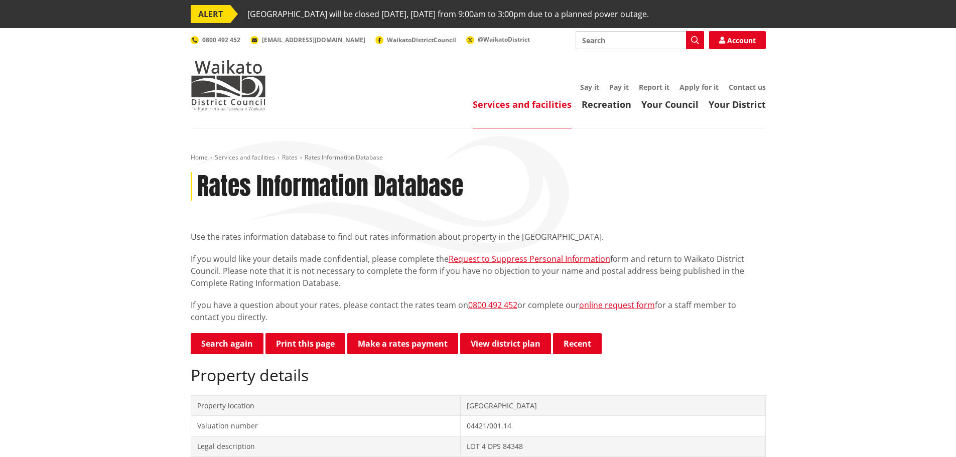  Describe the element at coordinates (290, 157) in the screenshot. I see `a: Rates` at that location.